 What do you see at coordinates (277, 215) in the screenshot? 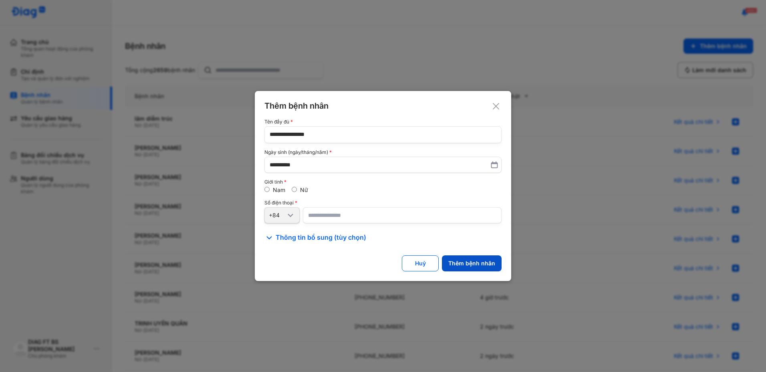
I see `div: +84` at bounding box center [277, 215].